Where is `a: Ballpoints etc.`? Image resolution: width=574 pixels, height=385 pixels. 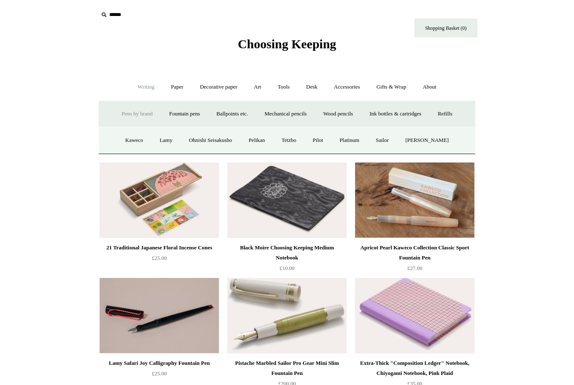 a: Ballpoints etc. is located at coordinates (232, 114).